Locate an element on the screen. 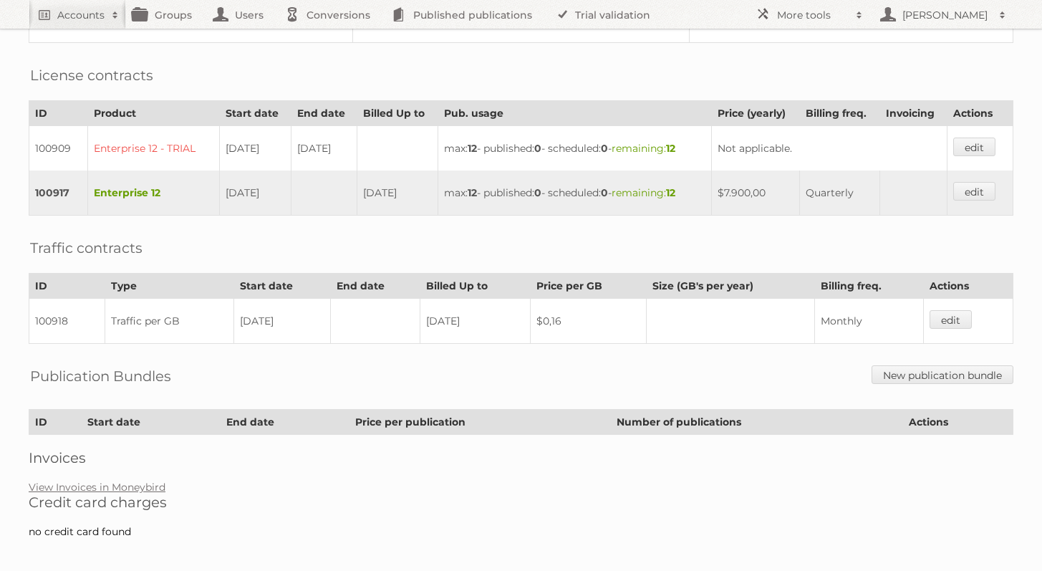 The width and height of the screenshot is (1042, 571). td: $0,16 is located at coordinates (588, 321).